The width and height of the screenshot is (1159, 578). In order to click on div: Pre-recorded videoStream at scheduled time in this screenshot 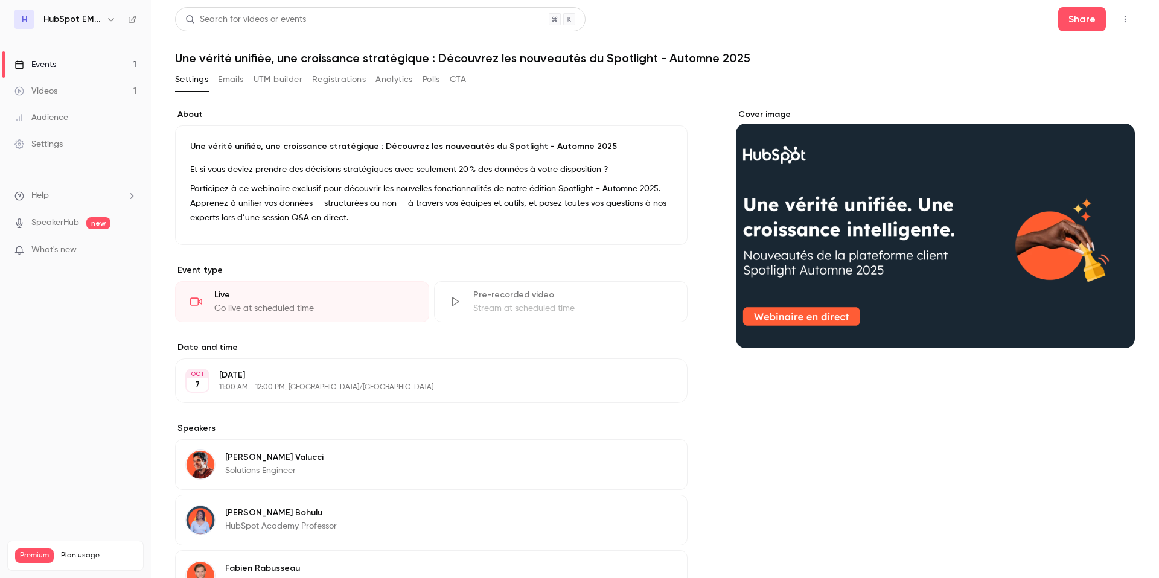, I will do `click(561, 302)`.